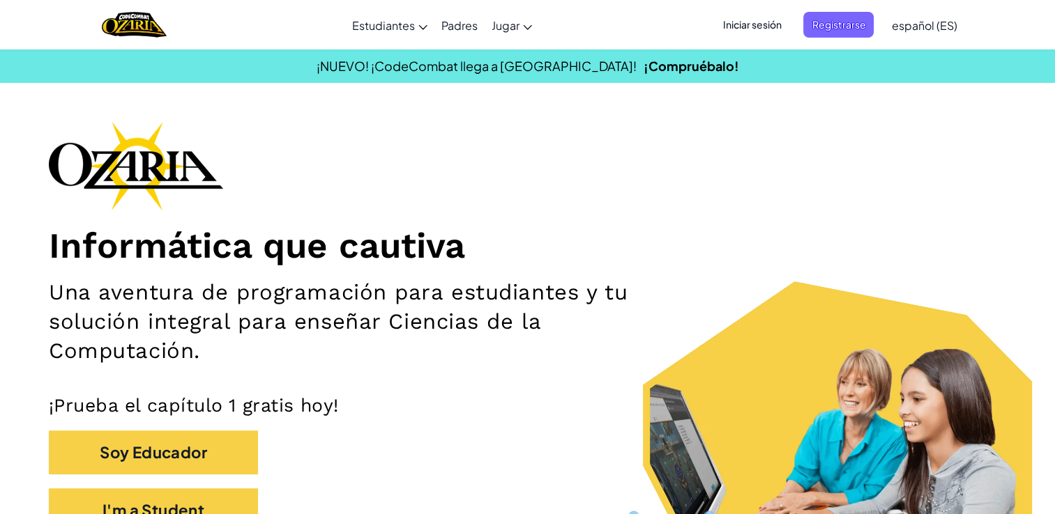 Image resolution: width=1055 pixels, height=514 pixels. What do you see at coordinates (527, 246) in the screenshot?
I see `h1: Informática que cautiva` at bounding box center [527, 246].